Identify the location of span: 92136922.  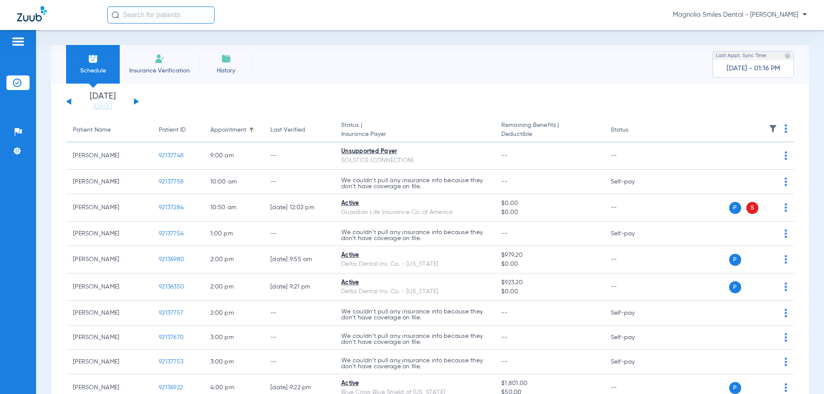
(171, 388).